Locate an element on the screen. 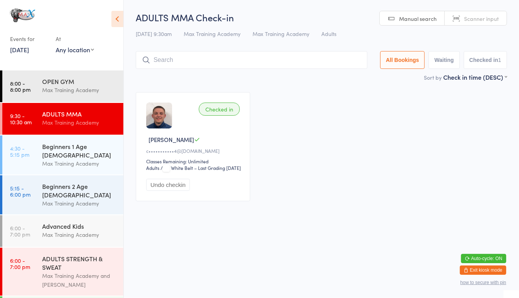  h2: ADULTS MMA Check-in is located at coordinates (321, 17).